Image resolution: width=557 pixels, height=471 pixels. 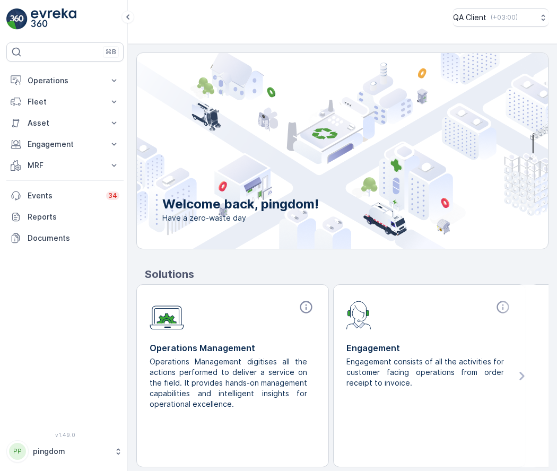 What do you see at coordinates (318, 151) in the screenshot?
I see `img: city illustration` at bounding box center [318, 151].